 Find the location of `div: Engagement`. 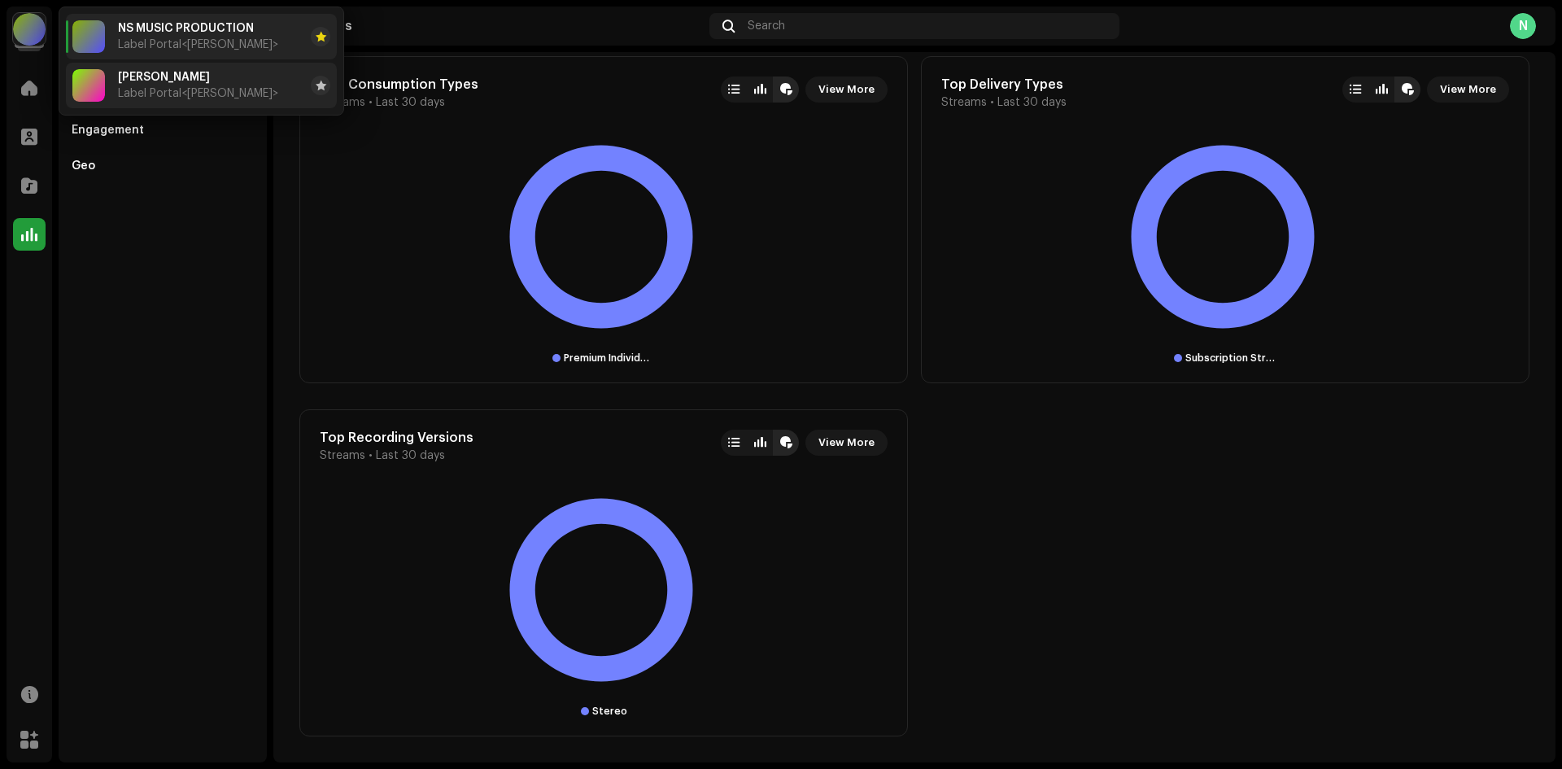

div: Engagement is located at coordinates (107, 130).